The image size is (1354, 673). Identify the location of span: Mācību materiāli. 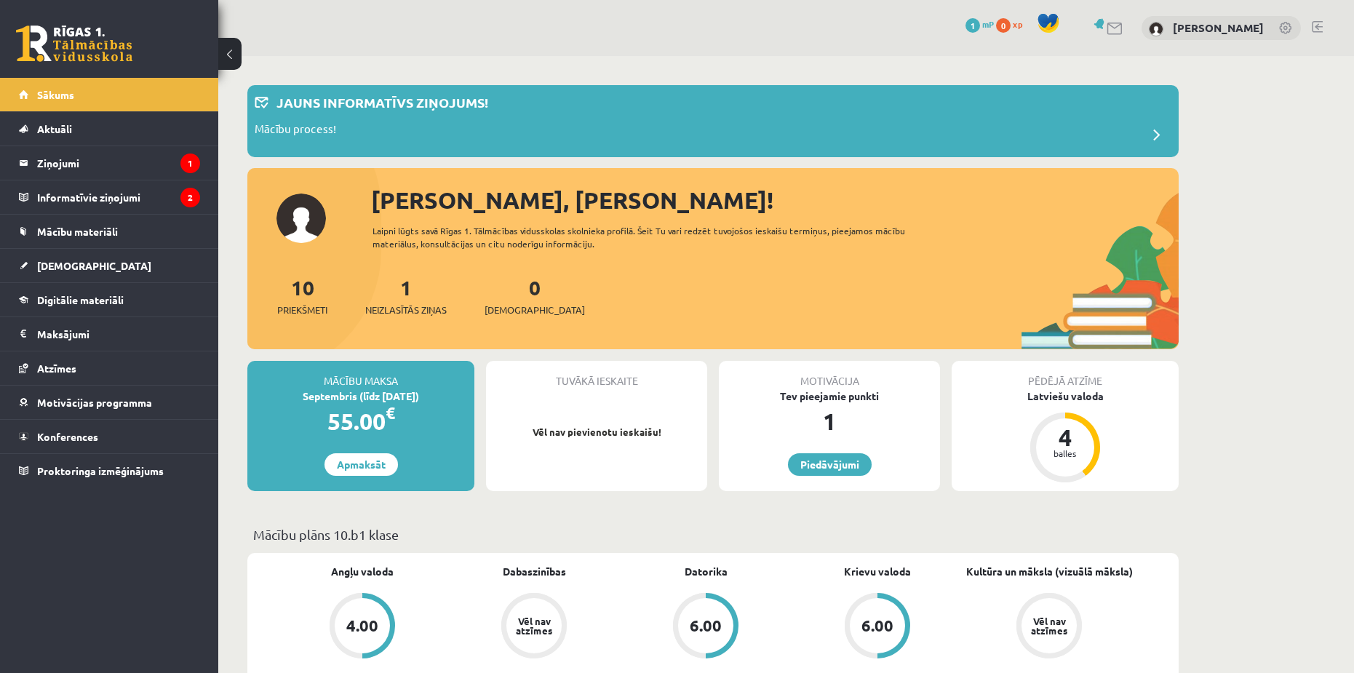
(77, 231).